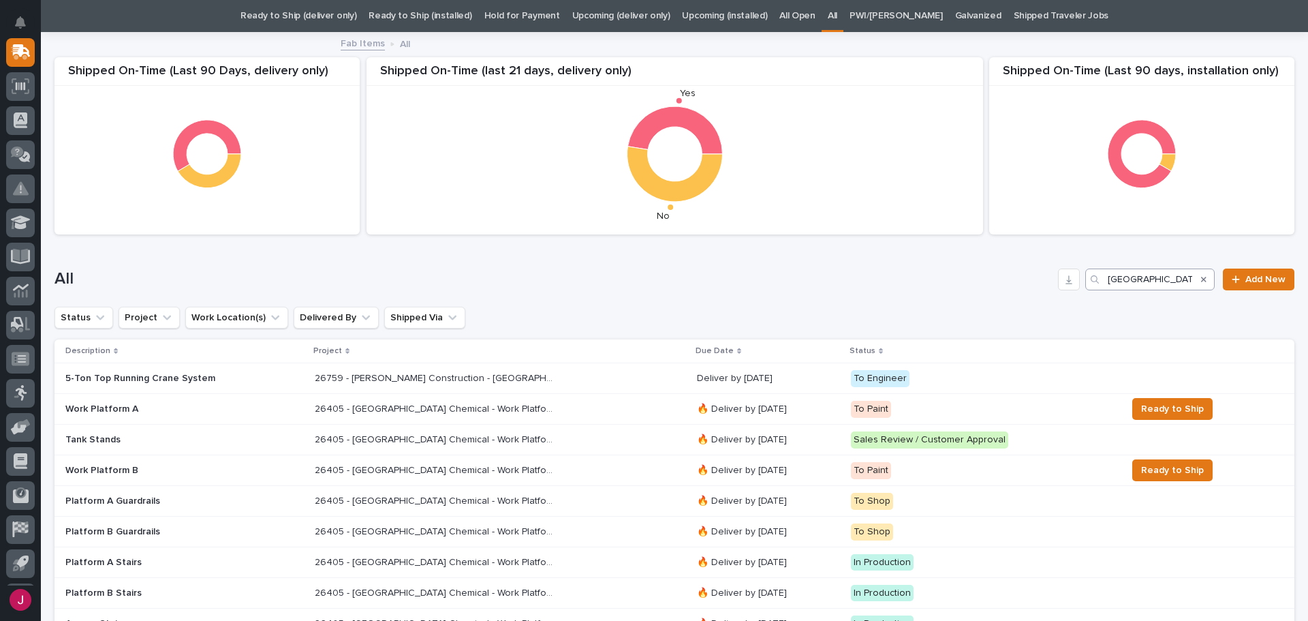 The image size is (1308, 621). I want to click on button: Work Location(s), so click(236, 317).